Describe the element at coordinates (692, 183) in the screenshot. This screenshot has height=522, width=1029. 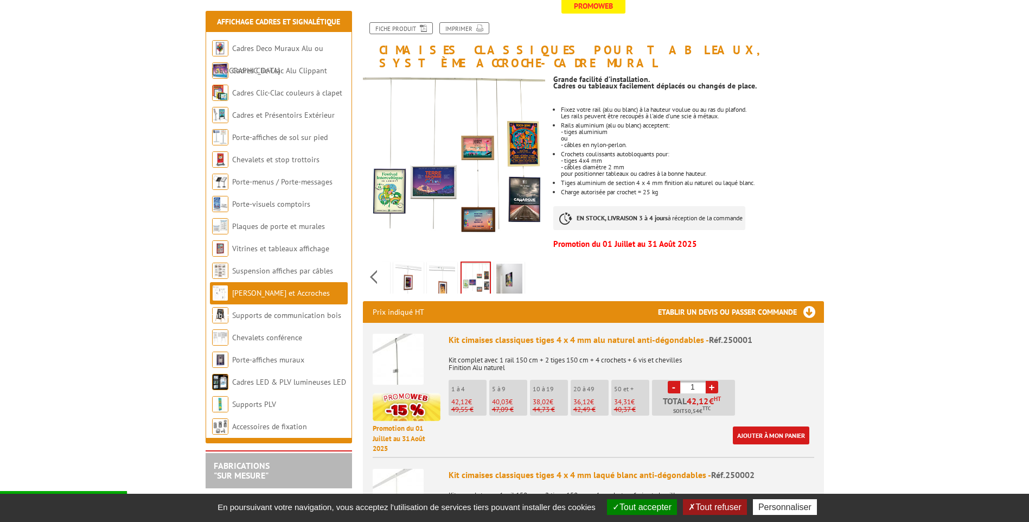
I see `li: Tiges aluminium de section 4 x 4 mm finition alu naturel ou laqué blanc.` at that location.